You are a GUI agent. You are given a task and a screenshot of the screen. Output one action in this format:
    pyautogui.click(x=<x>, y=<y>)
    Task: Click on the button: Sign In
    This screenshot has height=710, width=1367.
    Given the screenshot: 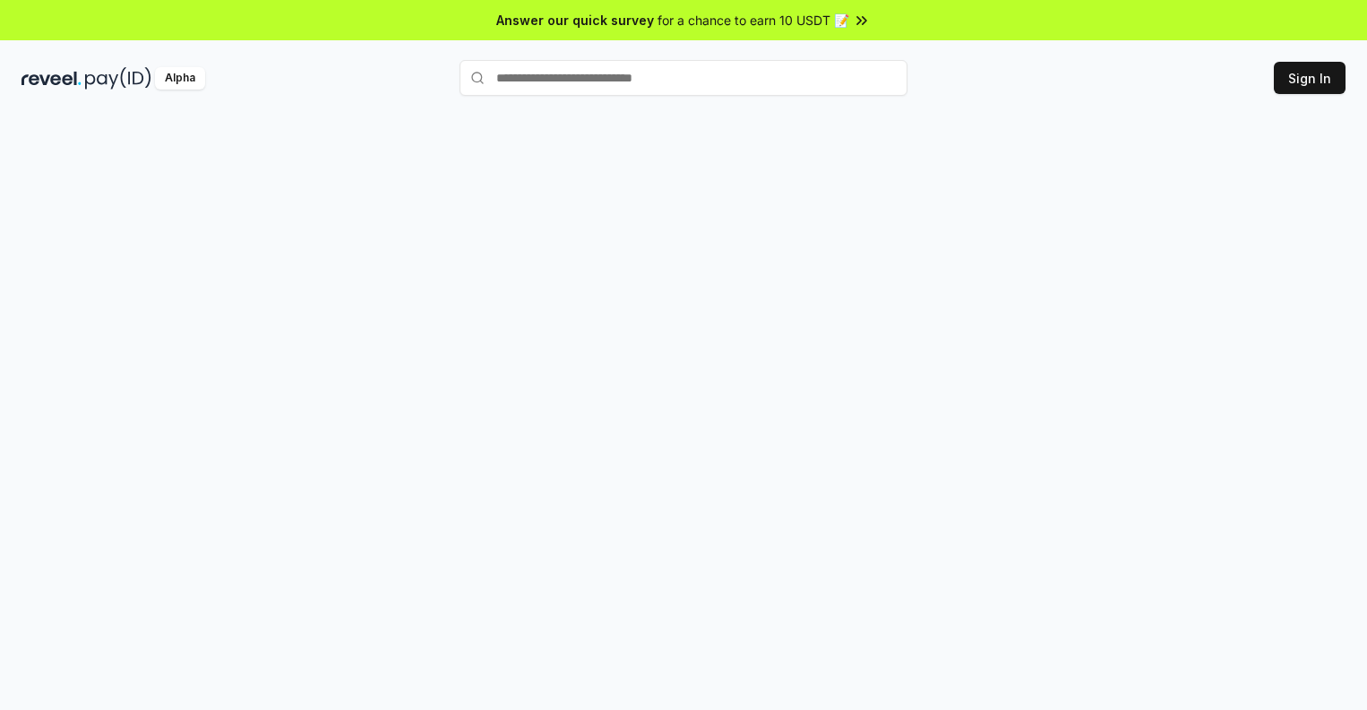 What is the action you would take?
    pyautogui.click(x=1309, y=78)
    